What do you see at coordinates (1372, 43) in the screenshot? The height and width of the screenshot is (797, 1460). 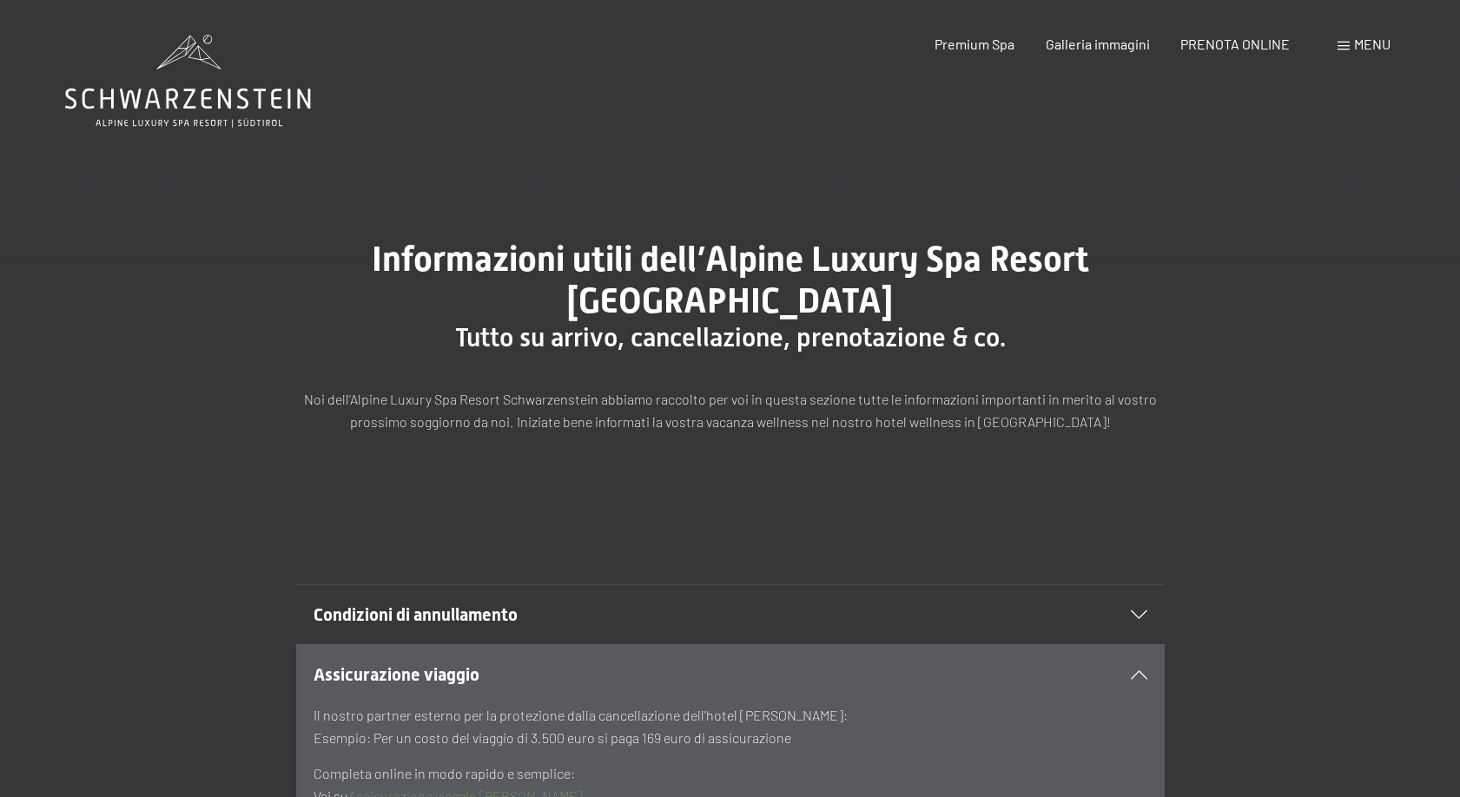 I see `span: Menu` at bounding box center [1372, 43].